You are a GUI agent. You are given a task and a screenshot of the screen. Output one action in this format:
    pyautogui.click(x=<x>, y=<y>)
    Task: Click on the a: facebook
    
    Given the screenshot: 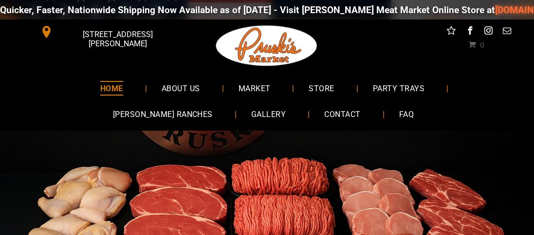 What is the action you would take?
    pyautogui.click(x=470, y=32)
    